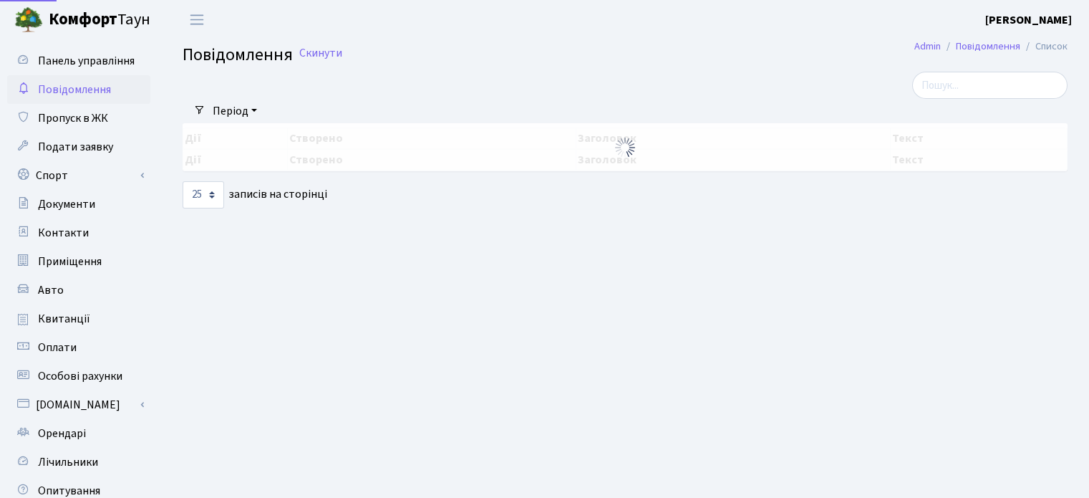 Image resolution: width=1089 pixels, height=498 pixels. Describe the element at coordinates (57, 347) in the screenshot. I see `span: Оплати` at that location.